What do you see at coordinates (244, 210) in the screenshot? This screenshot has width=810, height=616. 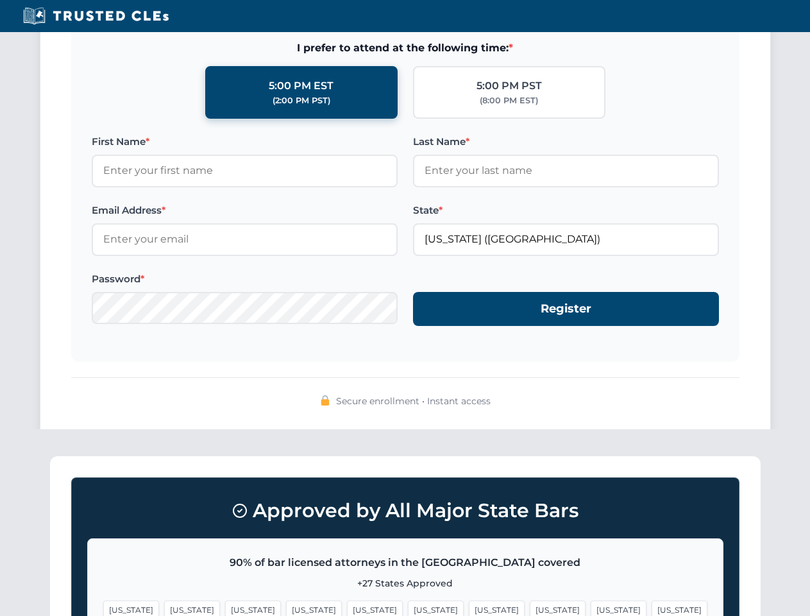 I see `label: Email Address` at bounding box center [244, 210].